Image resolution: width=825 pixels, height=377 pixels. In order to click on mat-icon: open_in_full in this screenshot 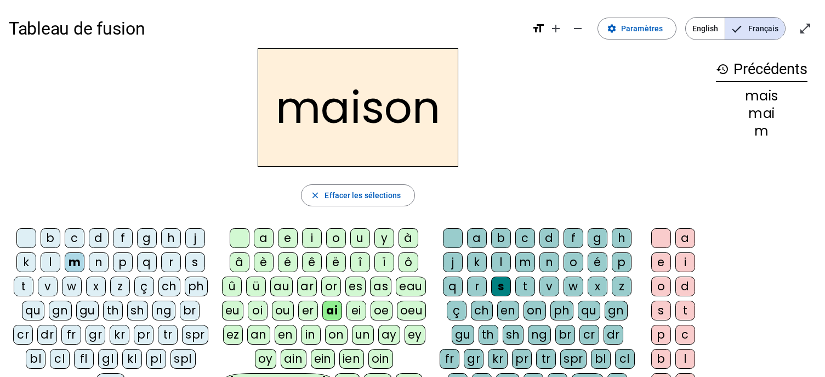, I will do `click(805, 29)`.